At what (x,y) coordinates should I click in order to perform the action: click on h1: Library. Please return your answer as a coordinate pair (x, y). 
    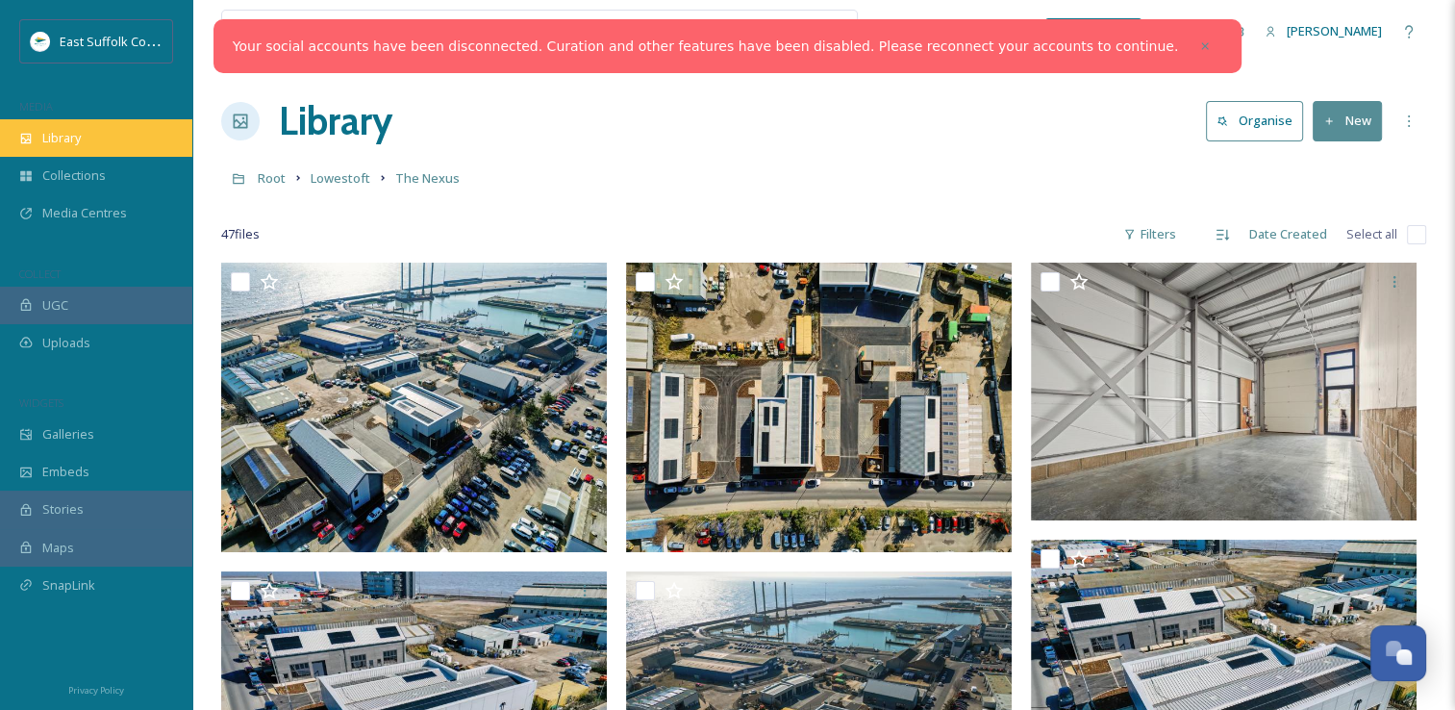
    Looking at the image, I should click on (336, 121).